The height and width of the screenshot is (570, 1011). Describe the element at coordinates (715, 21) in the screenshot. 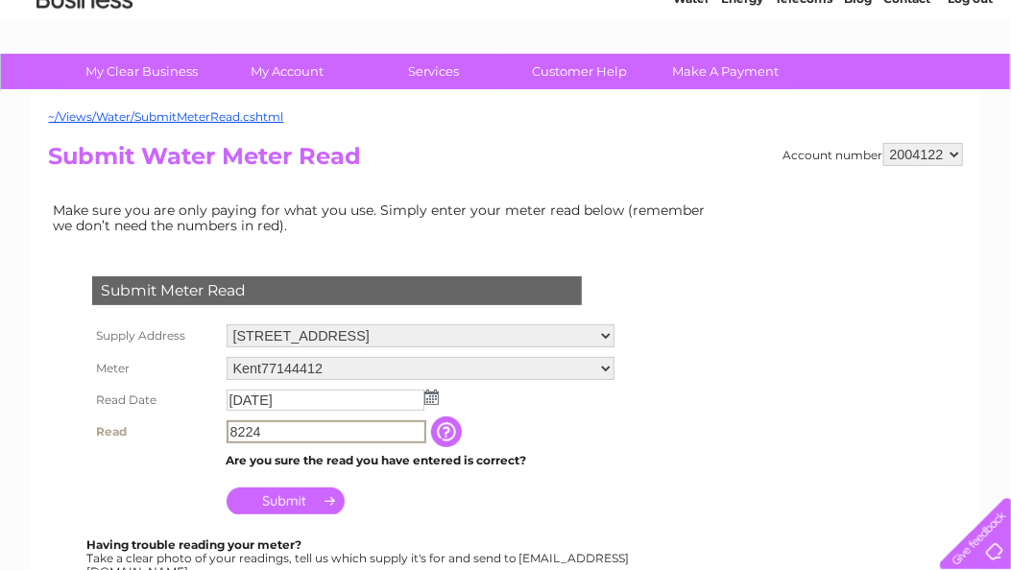

I see `span: 0333 014 3131` at that location.